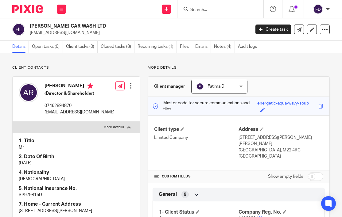 This screenshot has height=217, width=342. Describe the element at coordinates (168, 195) in the screenshot. I see `span: General` at that location.